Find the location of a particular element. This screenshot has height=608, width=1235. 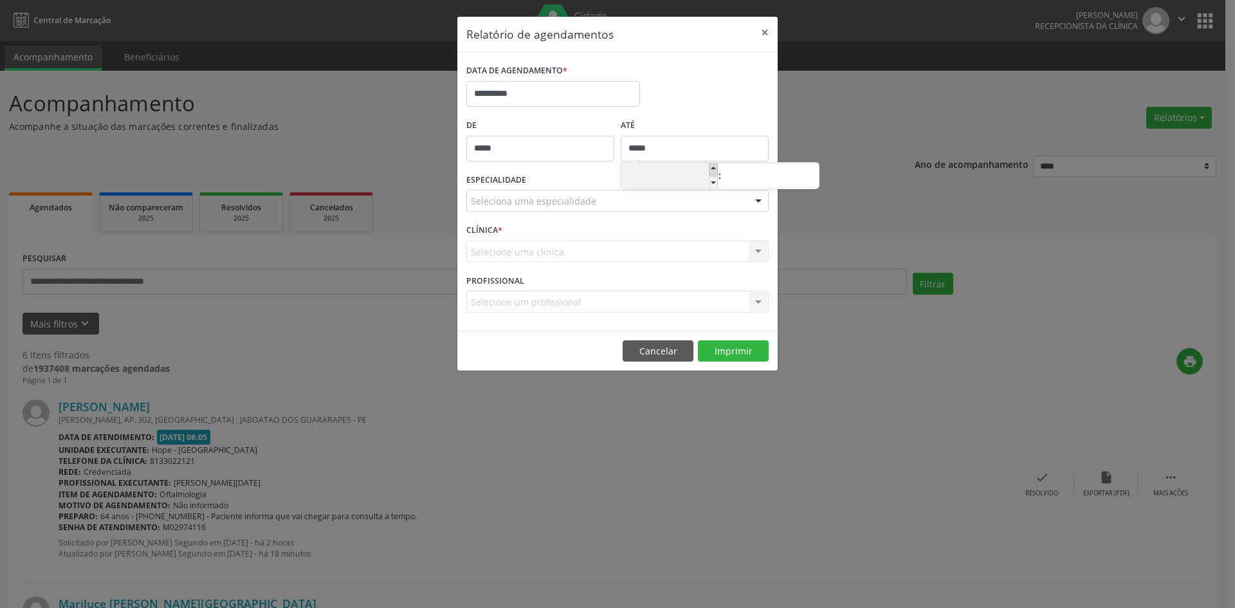

label: ATÉ is located at coordinates (695, 125).